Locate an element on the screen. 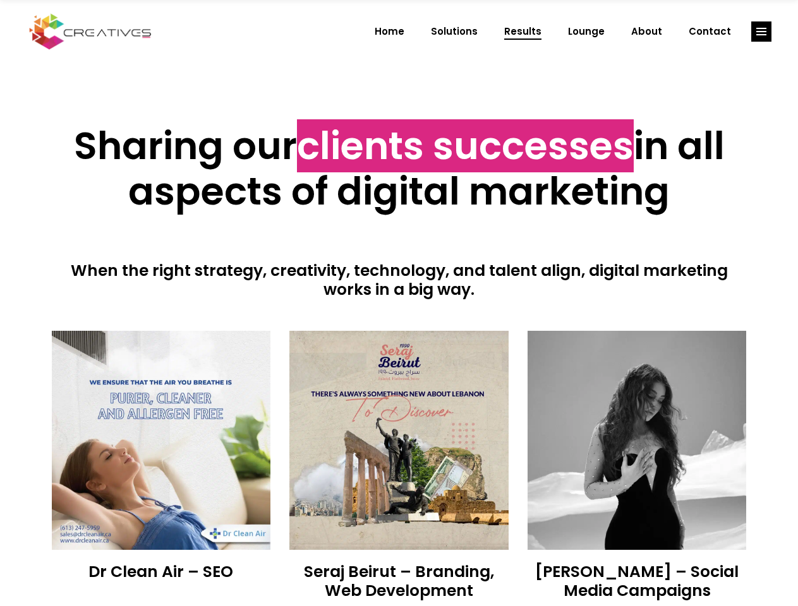 This screenshot has height=606, width=798. span: Results is located at coordinates (522, 32).